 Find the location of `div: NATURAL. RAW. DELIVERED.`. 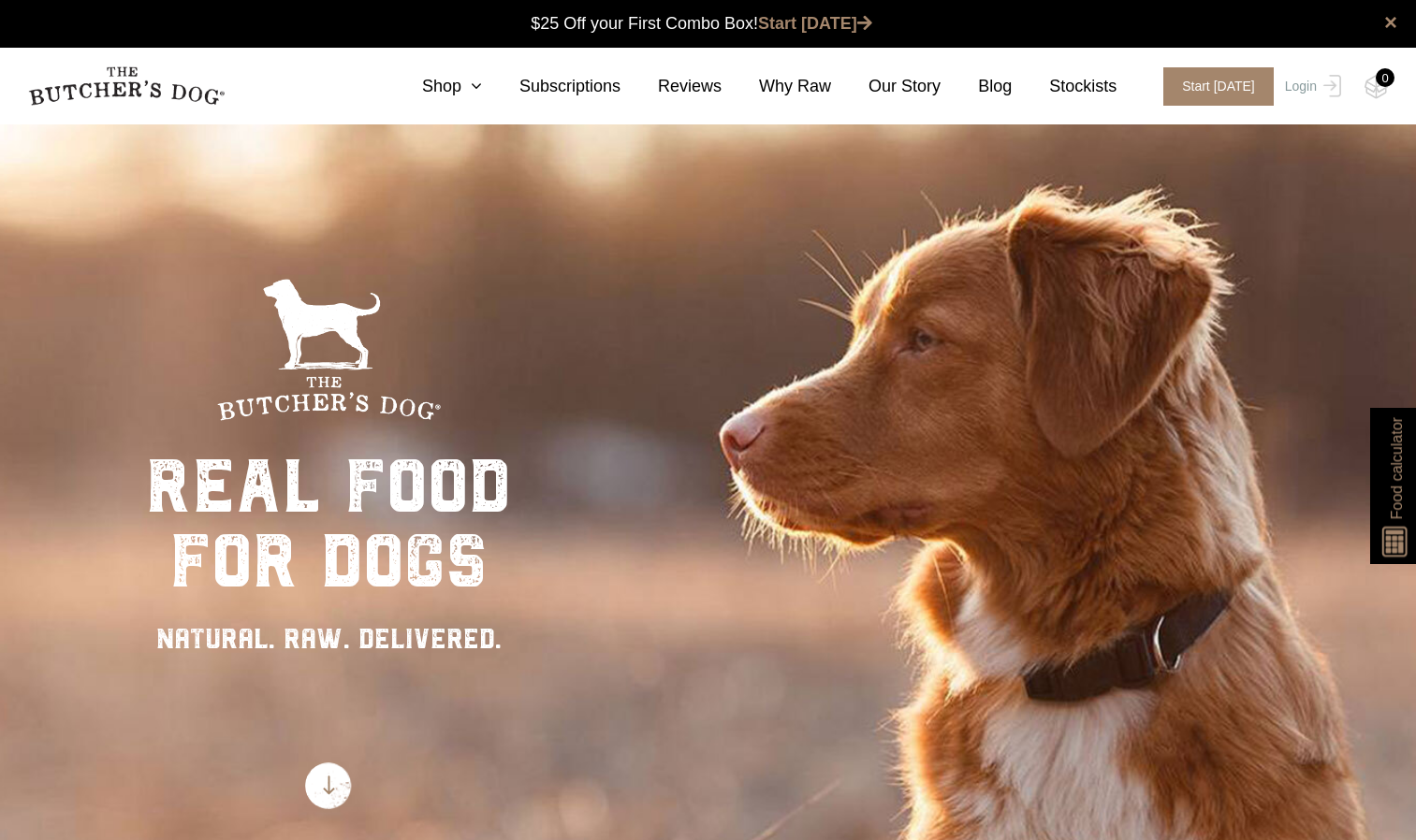

div: NATURAL. RAW. DELIVERED. is located at coordinates (328, 638).